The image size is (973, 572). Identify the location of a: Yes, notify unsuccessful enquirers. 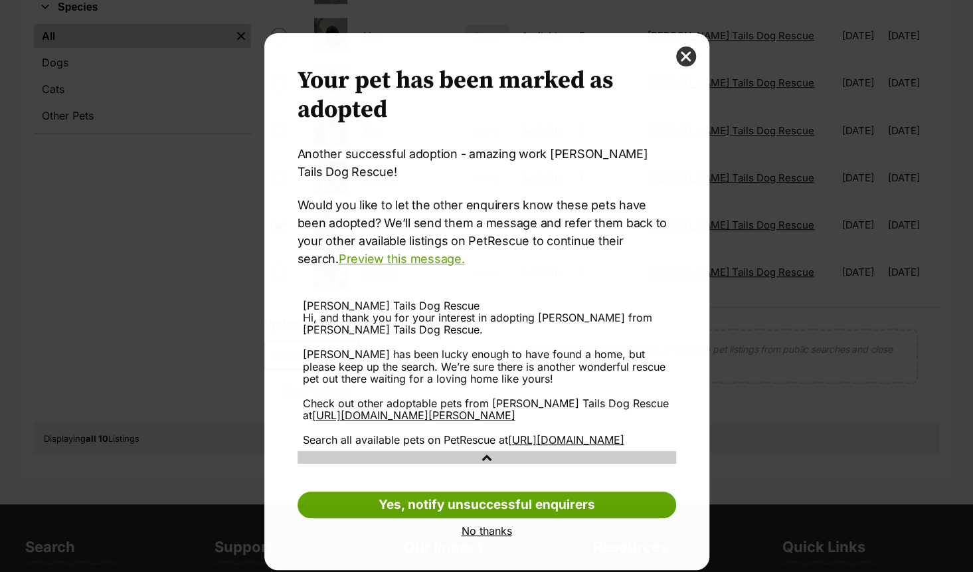
(487, 505).